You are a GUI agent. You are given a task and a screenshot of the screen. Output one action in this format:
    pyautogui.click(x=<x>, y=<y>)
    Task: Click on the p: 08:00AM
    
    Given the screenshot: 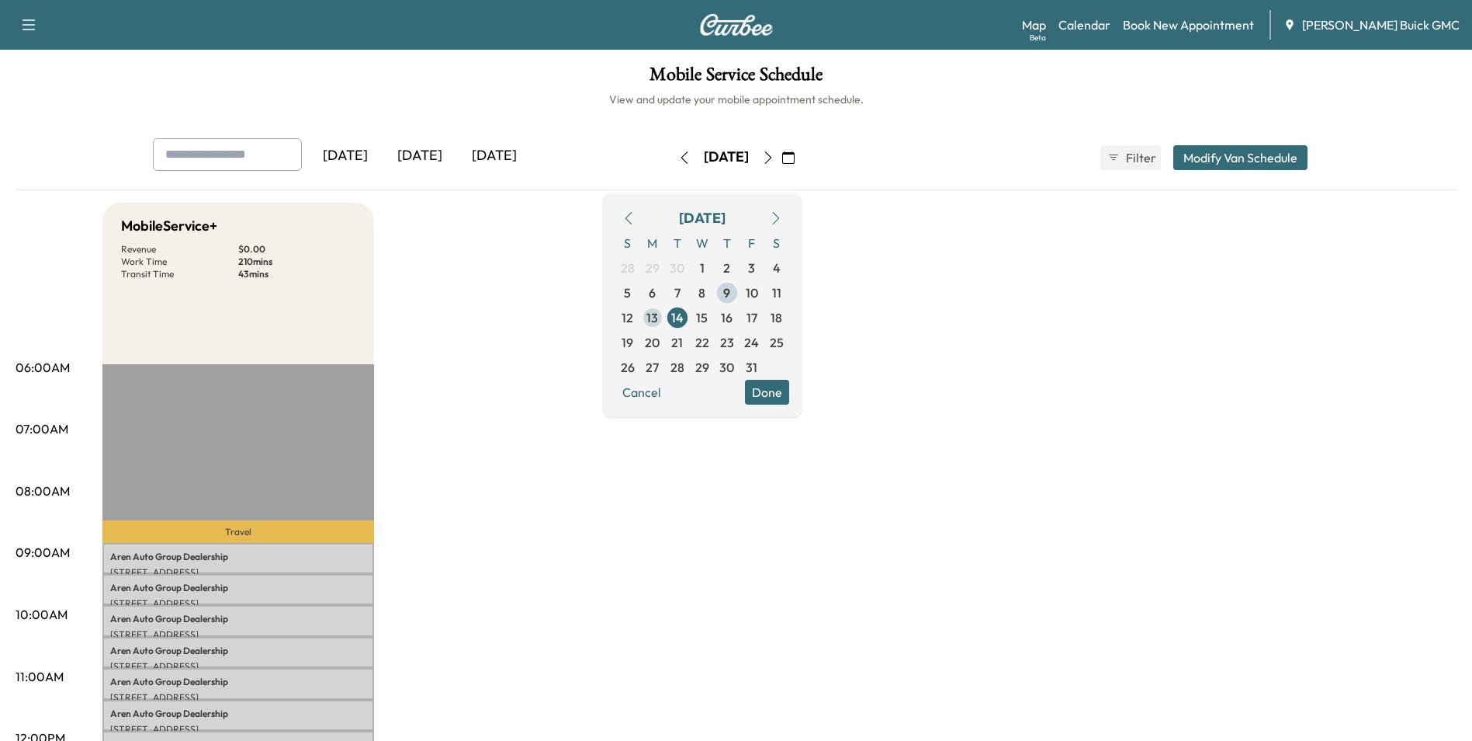 What is the action you would take?
    pyautogui.click(x=43, y=491)
    